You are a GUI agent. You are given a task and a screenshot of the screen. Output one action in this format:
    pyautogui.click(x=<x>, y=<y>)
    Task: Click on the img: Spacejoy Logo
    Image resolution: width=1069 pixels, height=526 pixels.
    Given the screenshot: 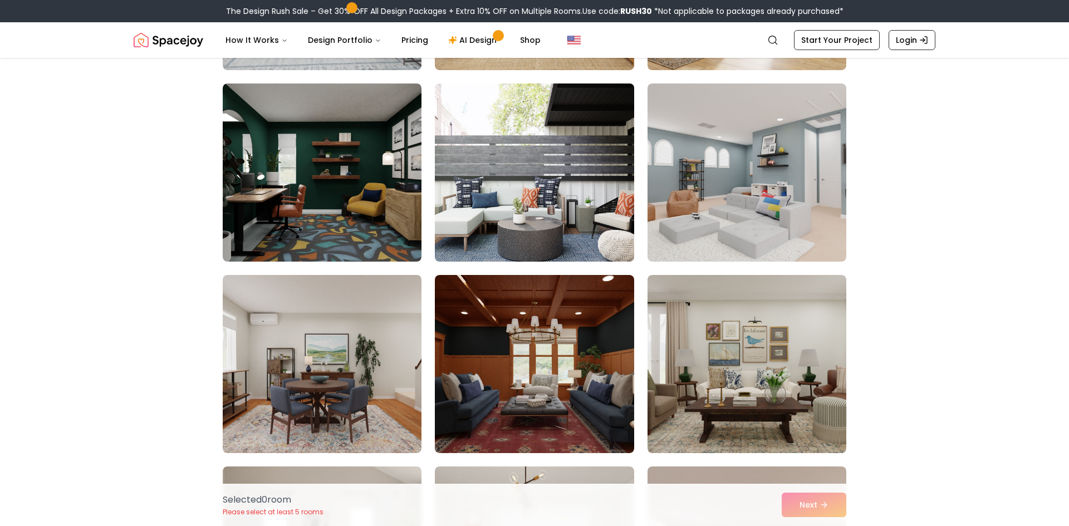 What is the action you would take?
    pyautogui.click(x=168, y=40)
    